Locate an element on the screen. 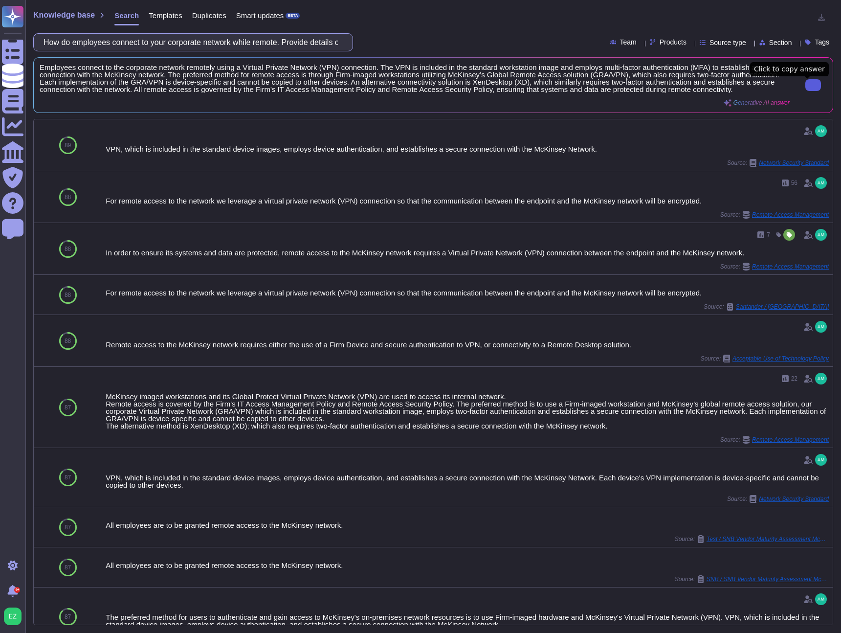 The width and height of the screenshot is (841, 633). span: 22 is located at coordinates (794, 379).